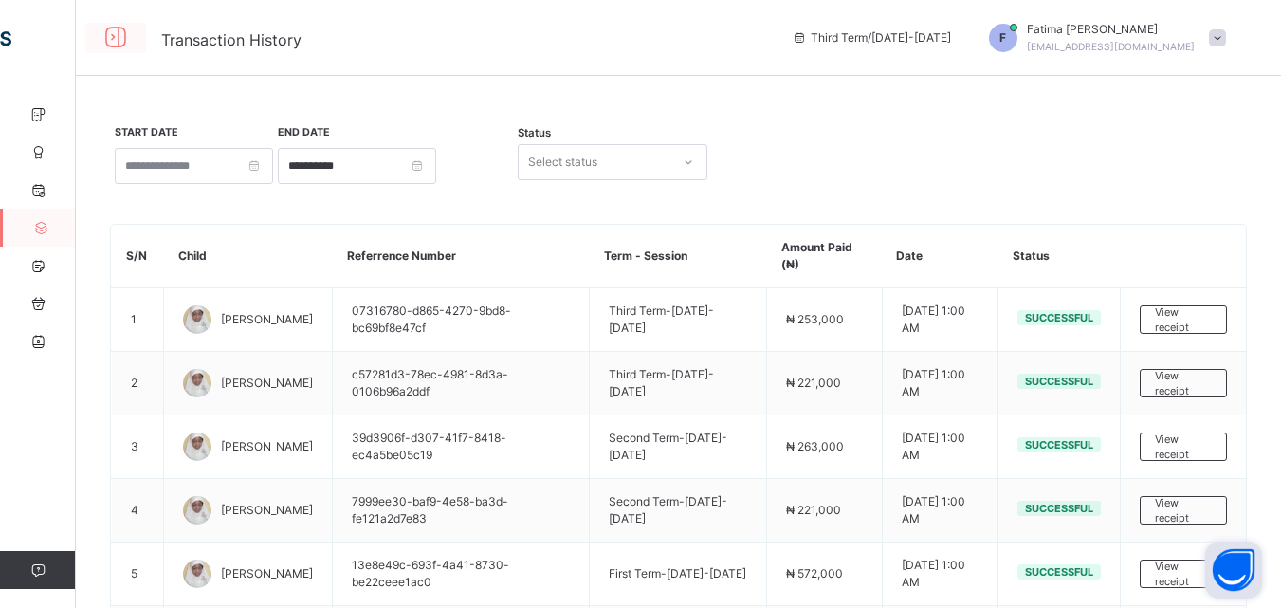 This screenshot has width=1281, height=608. I want to click on td: 2, so click(137, 383).